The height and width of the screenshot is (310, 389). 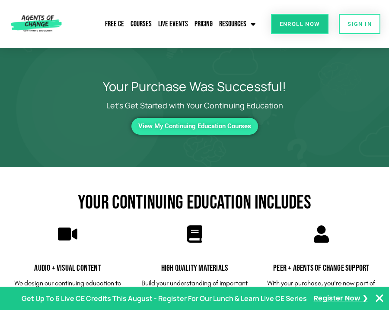 I want to click on a: SIGN IN, so click(x=360, y=24).